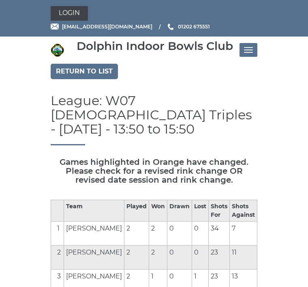 The image size is (308, 287). Describe the element at coordinates (244, 257) in the screenshot. I see `td: 11` at that location.